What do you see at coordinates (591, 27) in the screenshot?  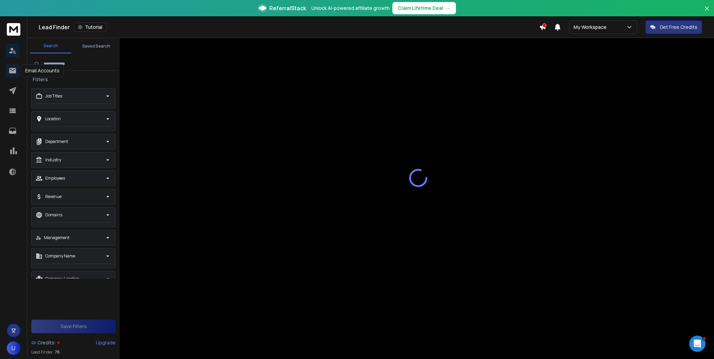 I see `p: My Workspace` at bounding box center [591, 27].